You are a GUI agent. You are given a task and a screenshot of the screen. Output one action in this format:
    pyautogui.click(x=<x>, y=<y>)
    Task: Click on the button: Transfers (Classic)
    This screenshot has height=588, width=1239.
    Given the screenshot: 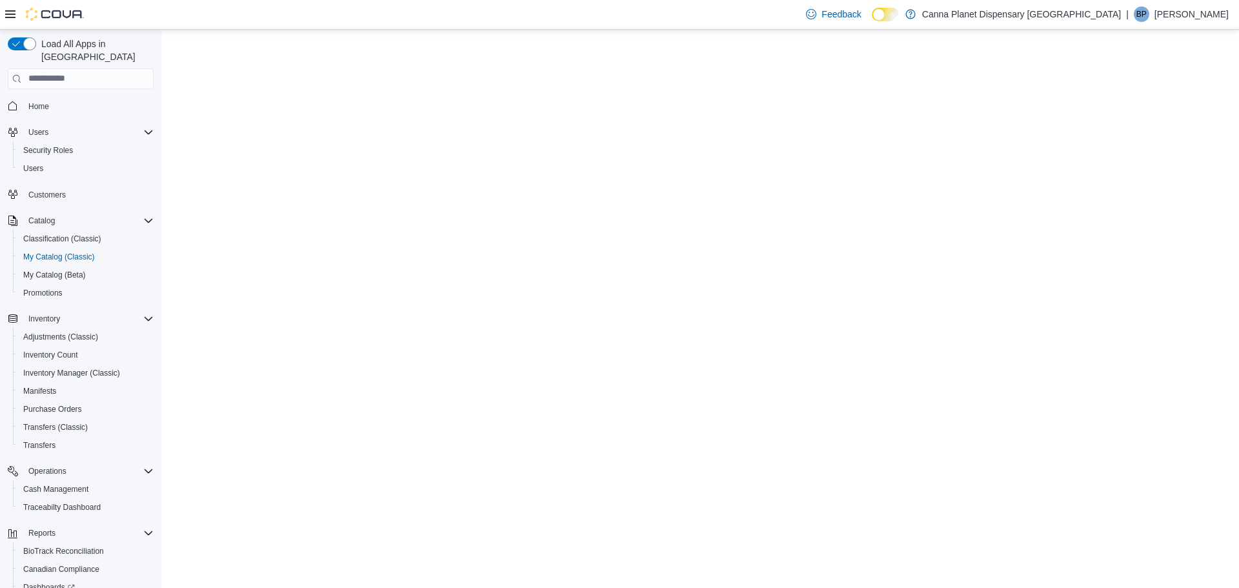 What is the action you would take?
    pyautogui.click(x=86, y=427)
    